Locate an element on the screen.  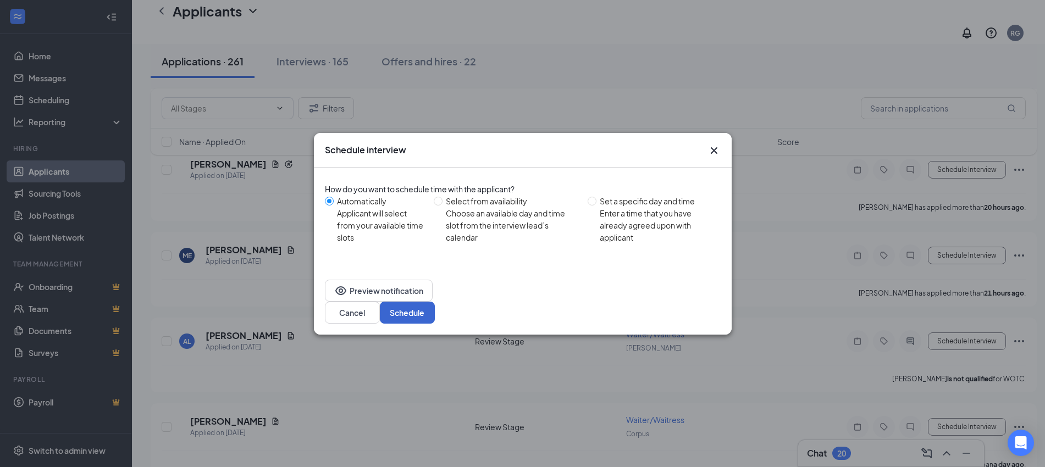
div: Set a specific day and time is located at coordinates (656, 201).